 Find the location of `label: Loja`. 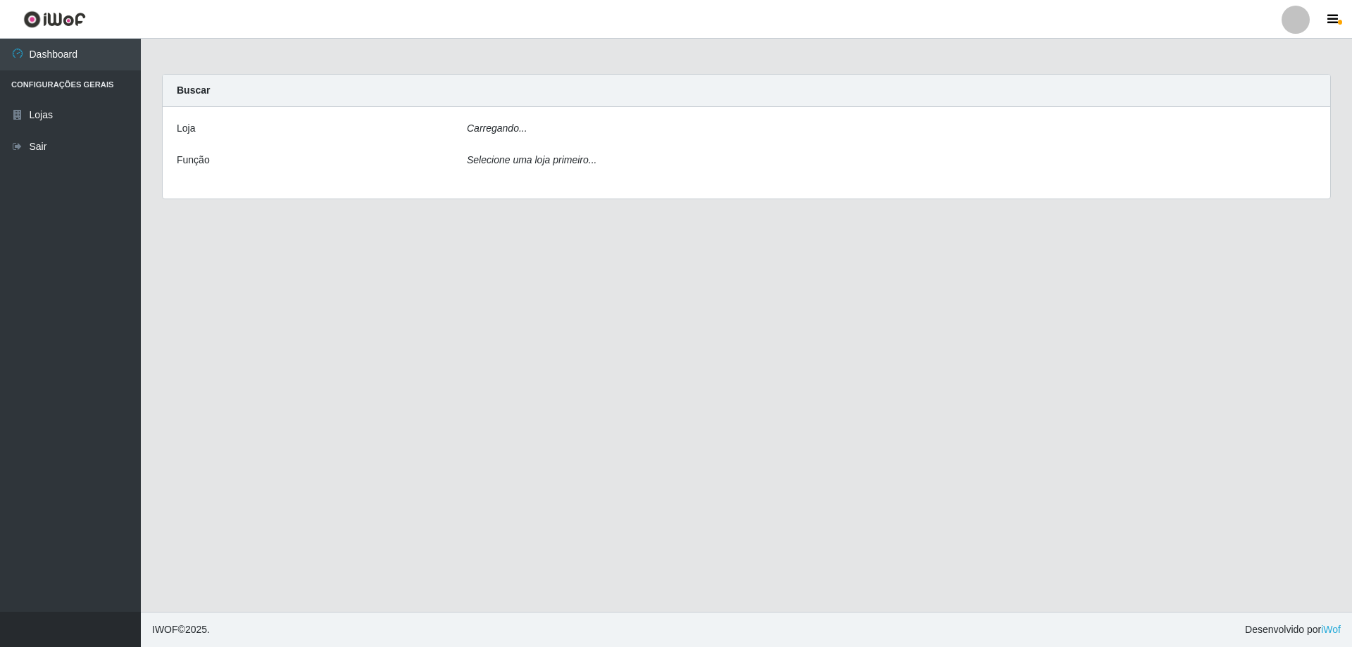

label: Loja is located at coordinates (186, 128).